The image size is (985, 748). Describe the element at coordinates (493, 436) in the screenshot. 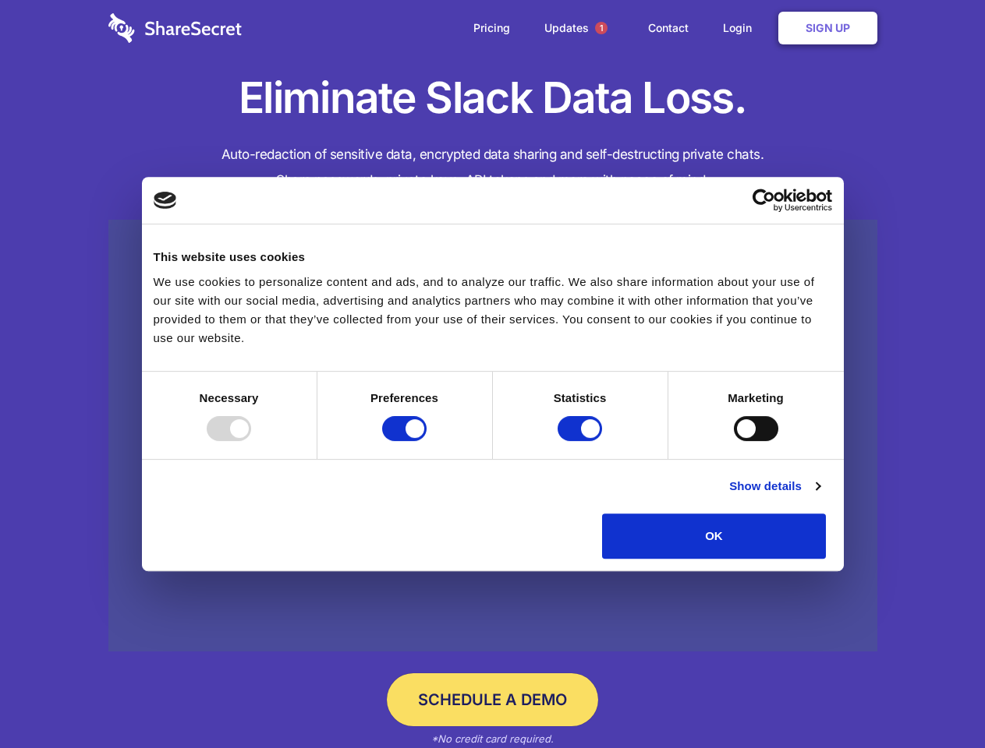

I see `a: Wistia video thumbnail` at that location.